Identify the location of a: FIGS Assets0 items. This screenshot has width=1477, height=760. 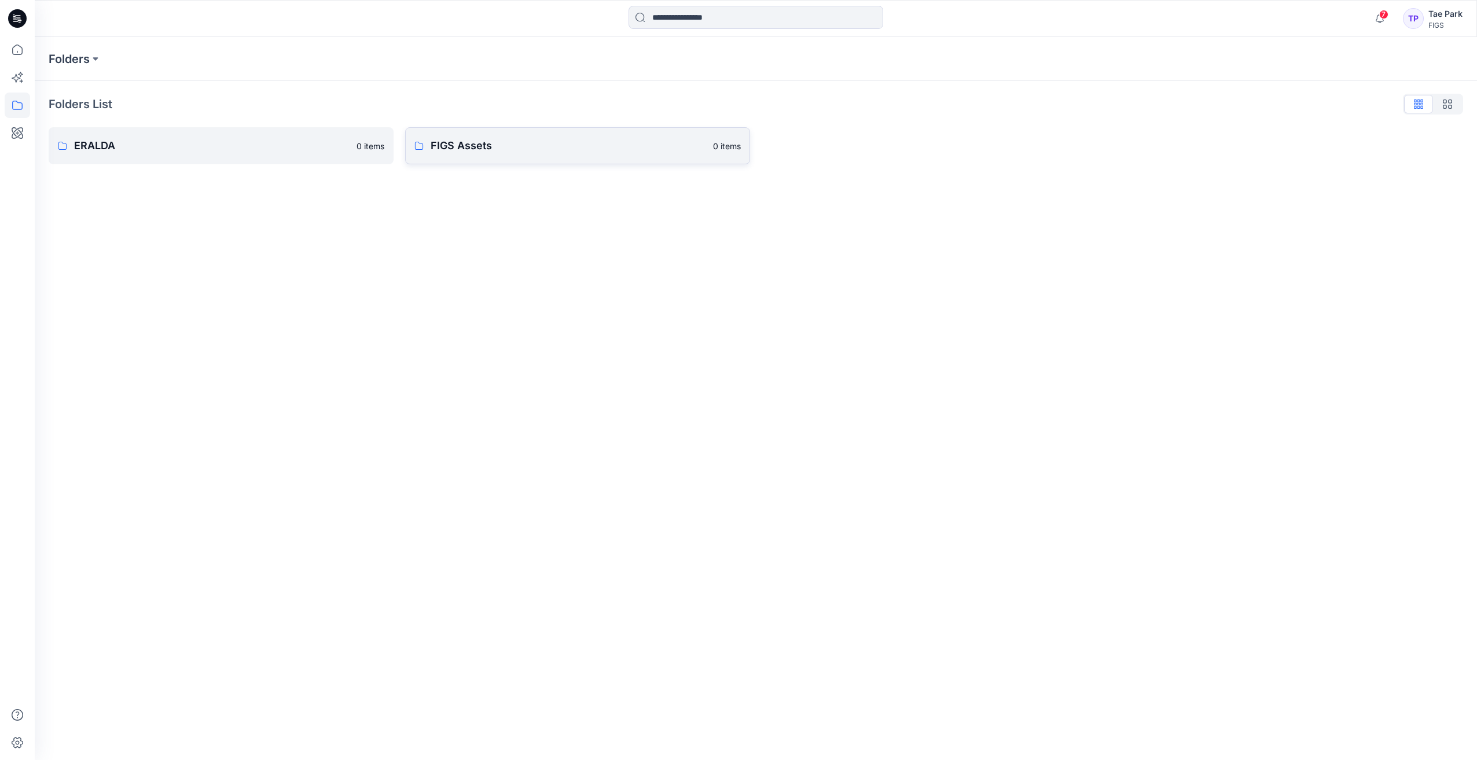
(577, 146).